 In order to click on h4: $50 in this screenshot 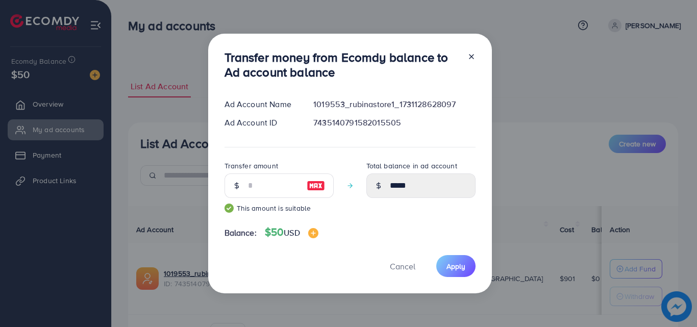, I will do `click(291, 232)`.